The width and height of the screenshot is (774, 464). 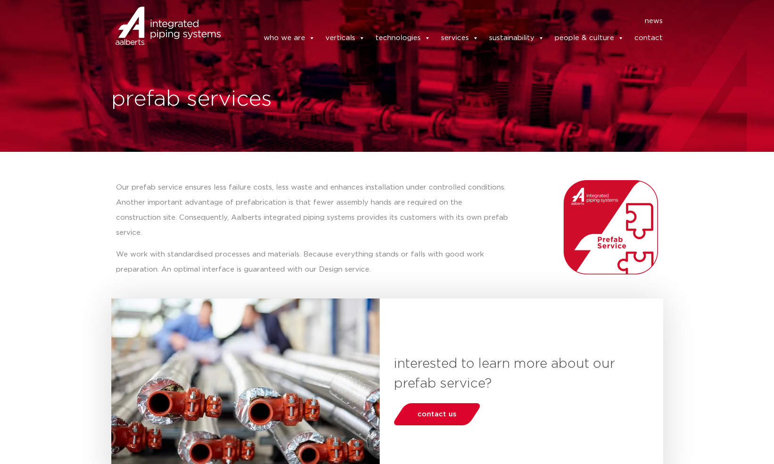 I want to click on a: technologies, so click(x=403, y=38).